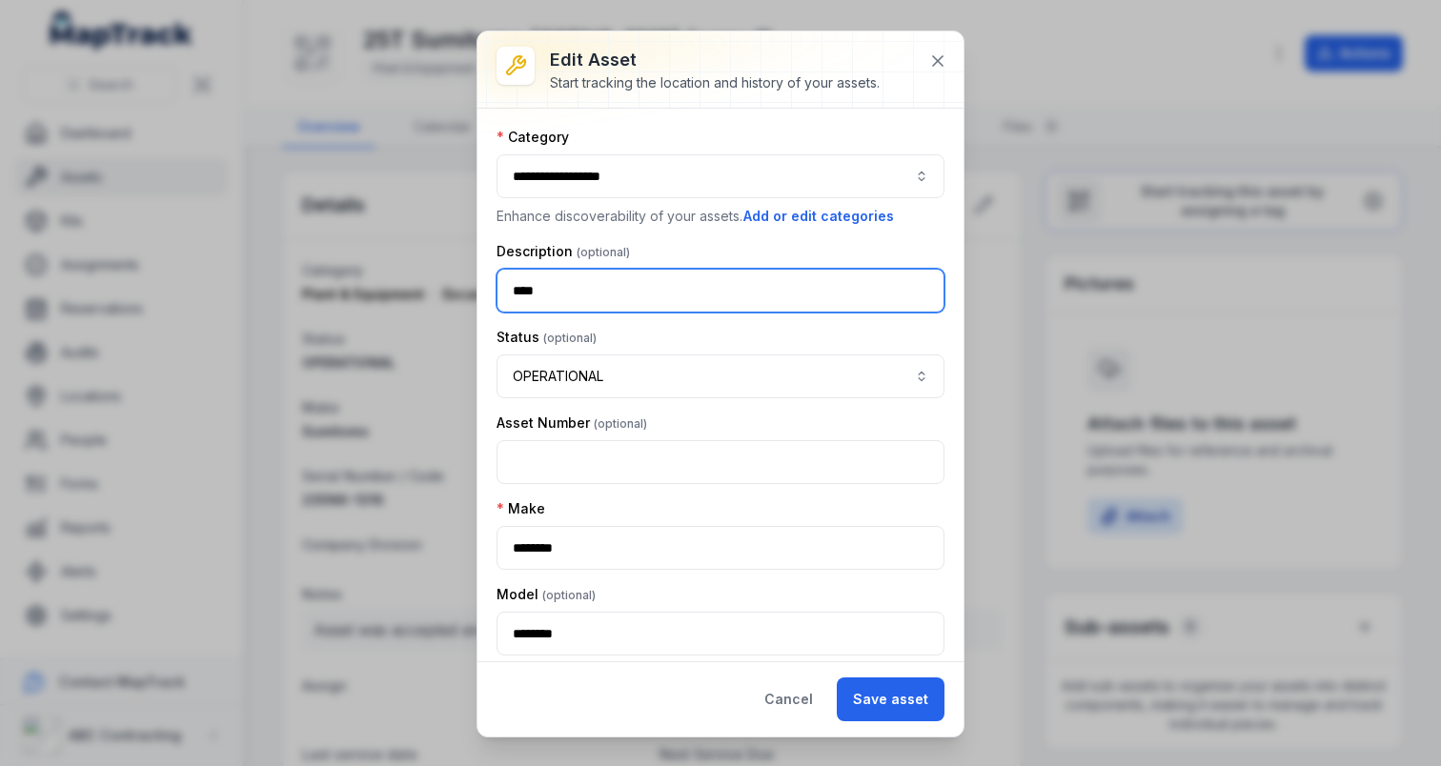 The width and height of the screenshot is (1441, 766). I want to click on label: Category, so click(533, 137).